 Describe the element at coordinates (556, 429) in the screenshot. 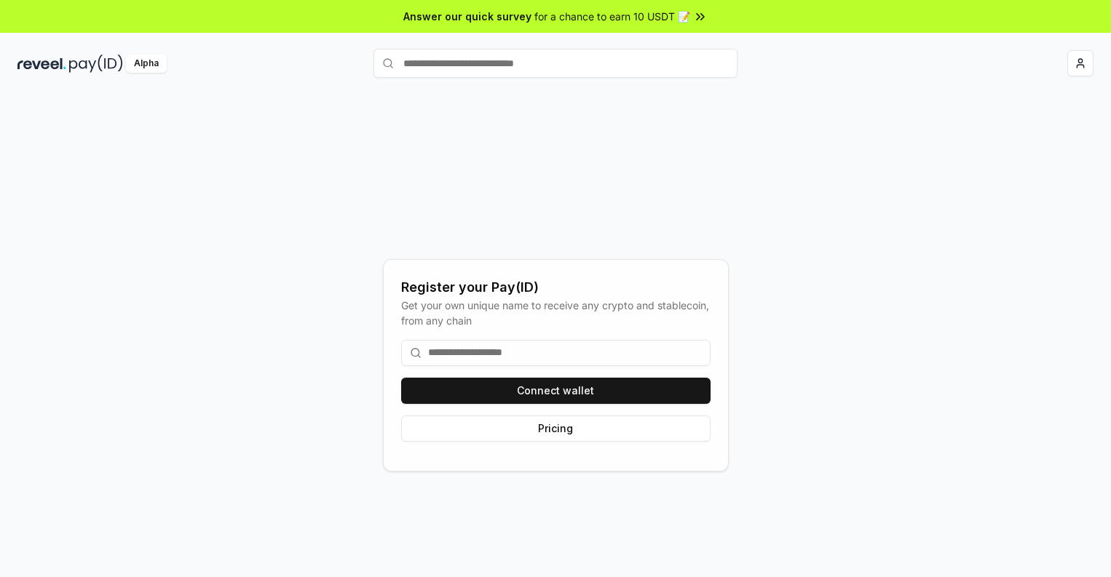

I see `button: Pricing` at that location.